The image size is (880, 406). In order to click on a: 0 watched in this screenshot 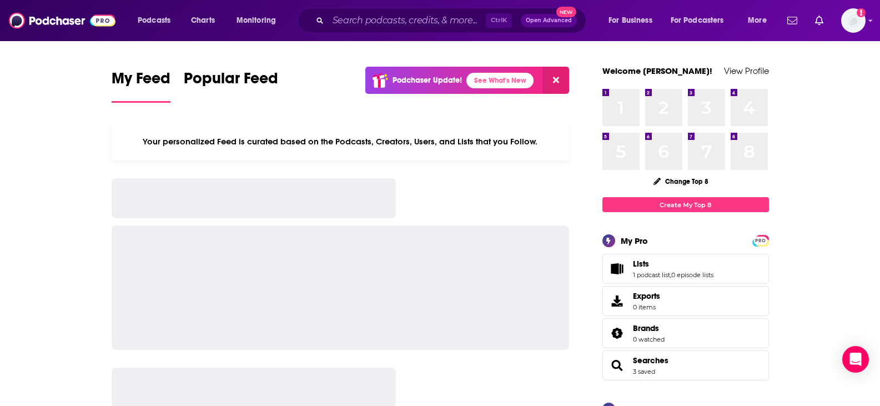, I will do `click(648, 339)`.